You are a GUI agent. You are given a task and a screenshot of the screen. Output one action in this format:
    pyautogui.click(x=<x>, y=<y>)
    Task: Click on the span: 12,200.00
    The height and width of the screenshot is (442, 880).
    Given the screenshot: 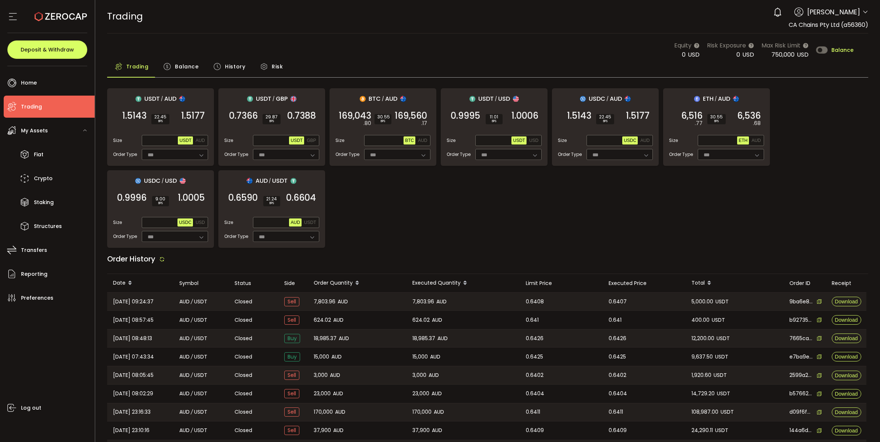 What is the action you would take?
    pyautogui.click(x=703, y=339)
    